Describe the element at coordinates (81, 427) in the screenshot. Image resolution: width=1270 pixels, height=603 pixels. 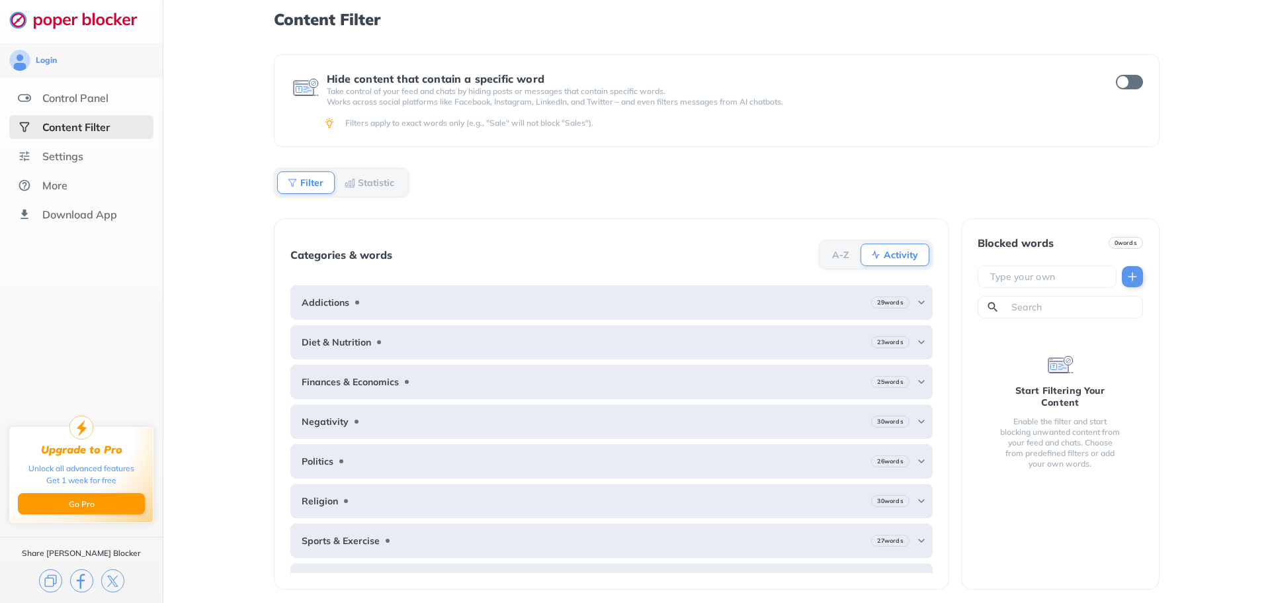
I see `img: upgrade-to-pro.svg` at that location.